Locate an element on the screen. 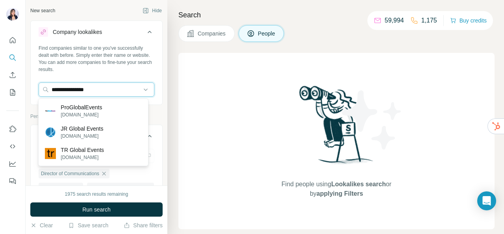 The width and height of the screenshot is (504, 234). p: 1,175 is located at coordinates (429, 20).